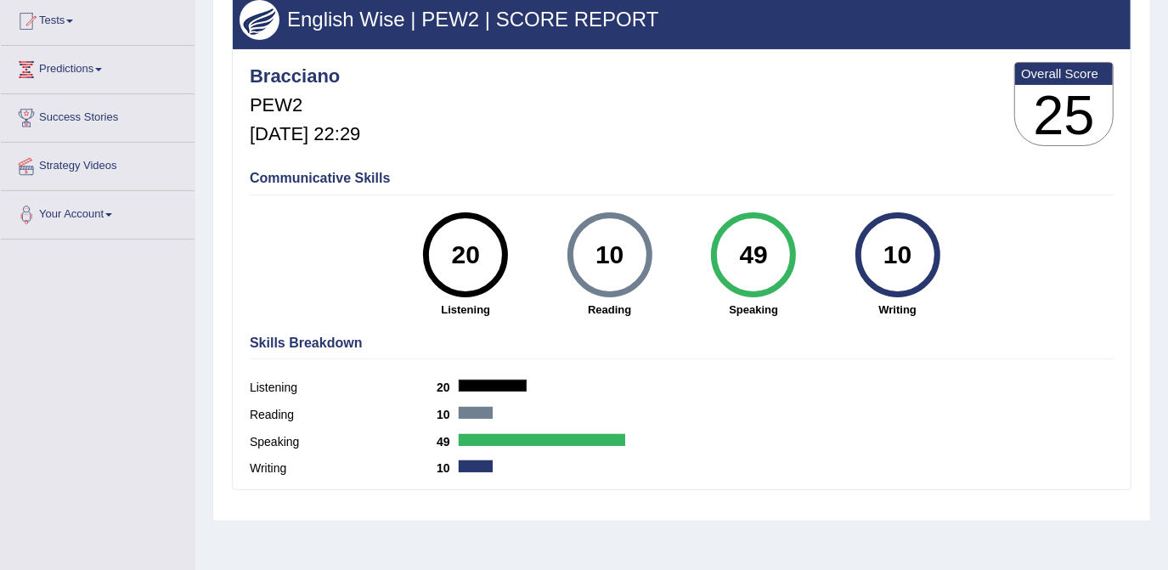 Image resolution: width=1168 pixels, height=570 pixels. Describe the element at coordinates (448, 442) in the screenshot. I see `b: 49` at that location.